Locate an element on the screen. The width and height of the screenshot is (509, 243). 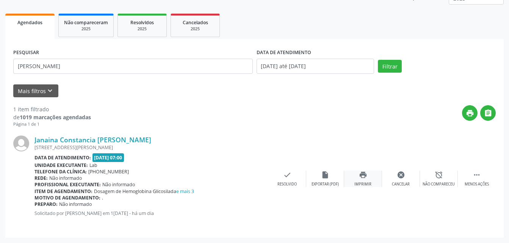
div: Exportar (PDF) is located at coordinates (325, 184).